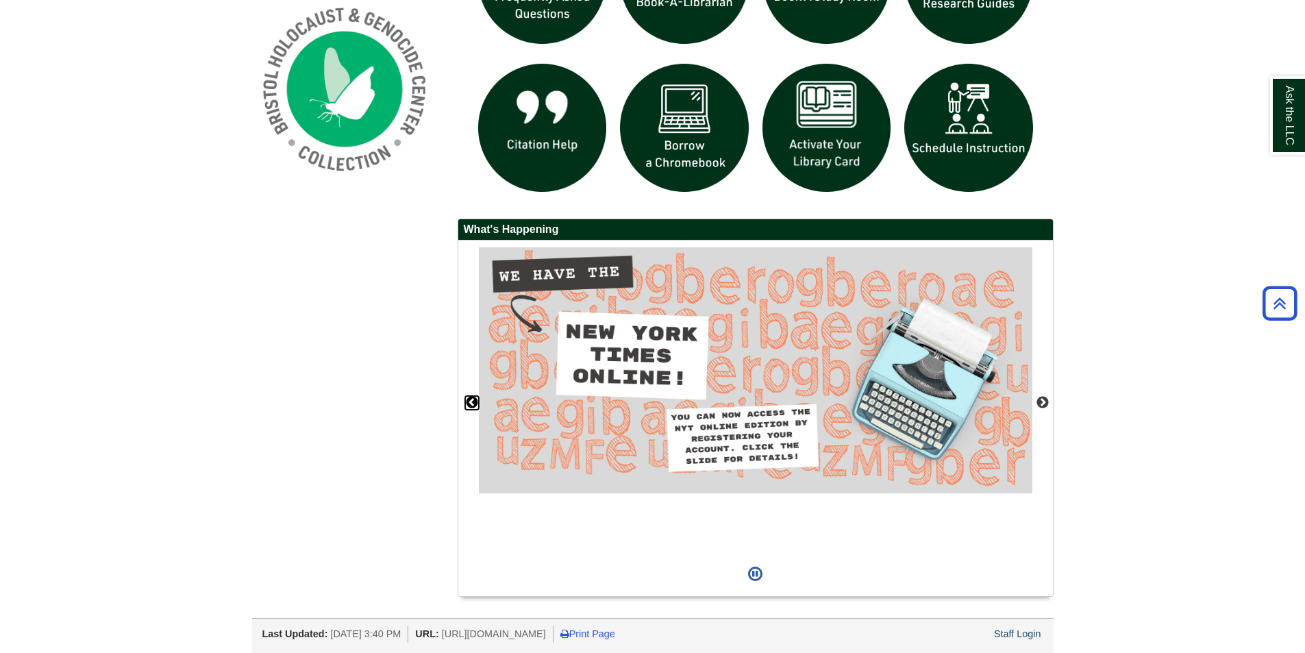  I want to click on span: Last Updated:, so click(295, 634).